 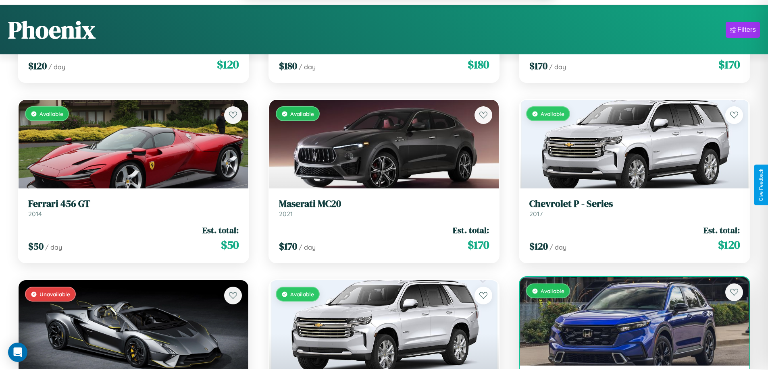 What do you see at coordinates (747, 30) in the screenshot?
I see `div: Filters` at bounding box center [747, 30].